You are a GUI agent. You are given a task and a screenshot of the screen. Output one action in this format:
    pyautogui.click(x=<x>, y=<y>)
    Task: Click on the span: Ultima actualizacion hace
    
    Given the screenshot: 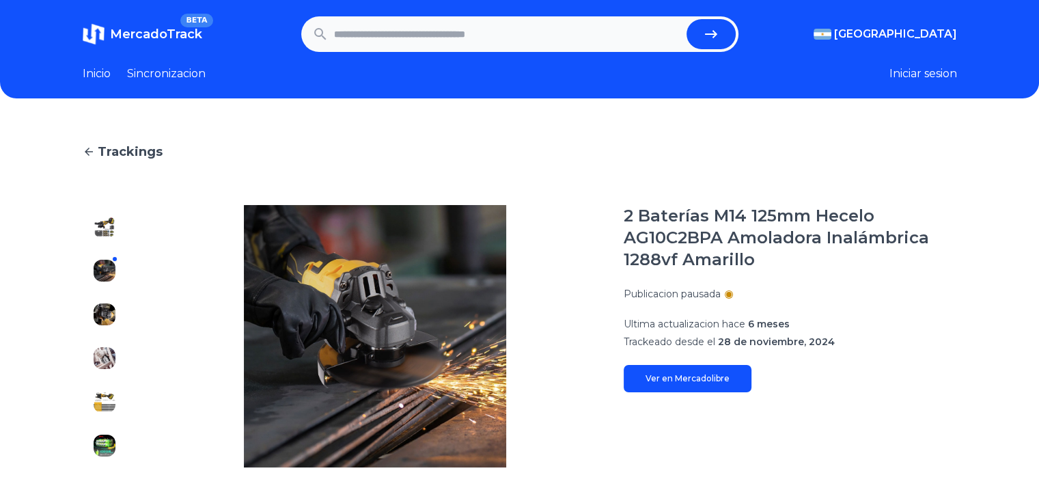 What is the action you would take?
    pyautogui.click(x=685, y=324)
    